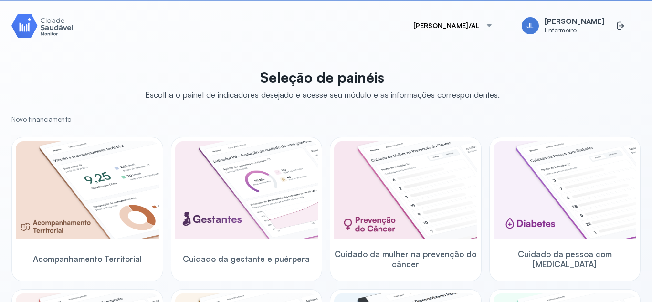 The width and height of the screenshot is (652, 302). I want to click on img: pregnants.png, so click(247, 190).